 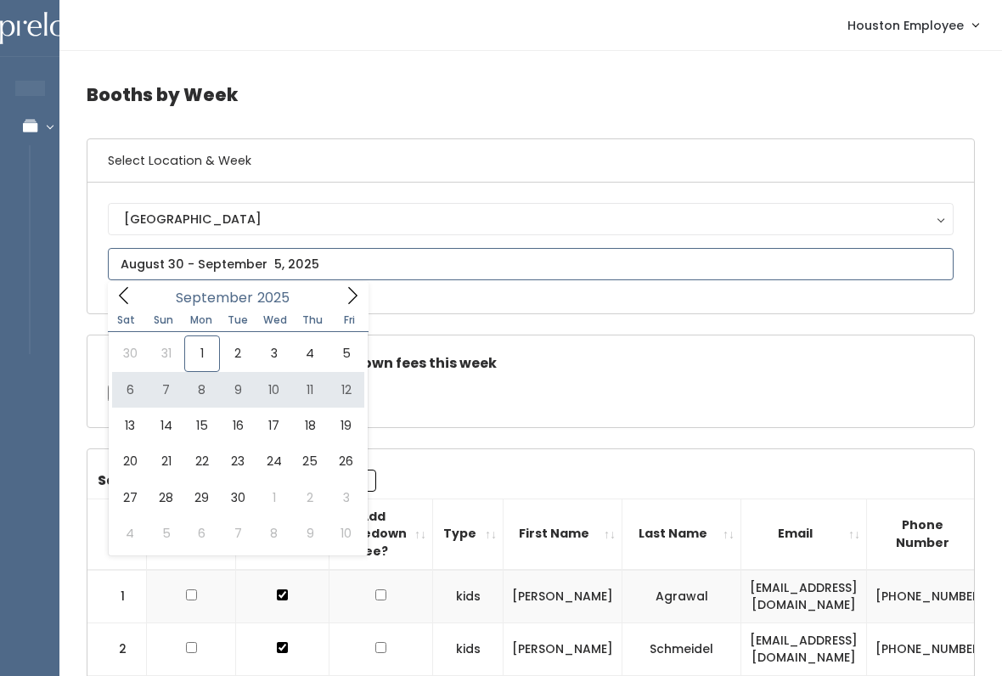 I want to click on span: October 1, 2025, so click(x=274, y=498).